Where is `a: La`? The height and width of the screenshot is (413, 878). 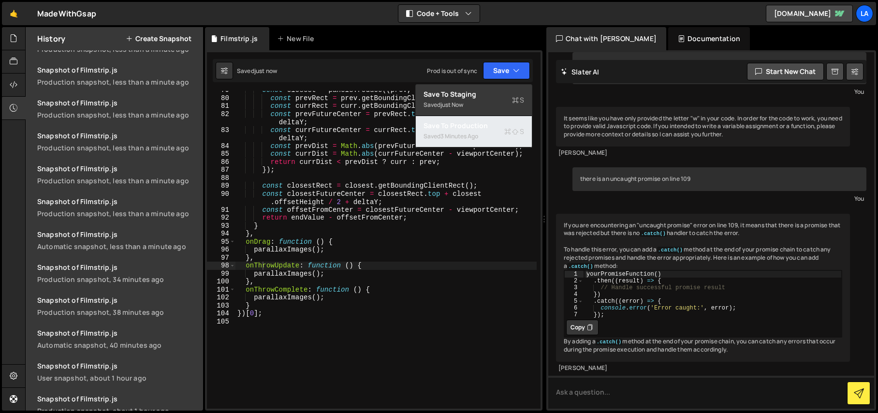 a: La is located at coordinates (865, 14).